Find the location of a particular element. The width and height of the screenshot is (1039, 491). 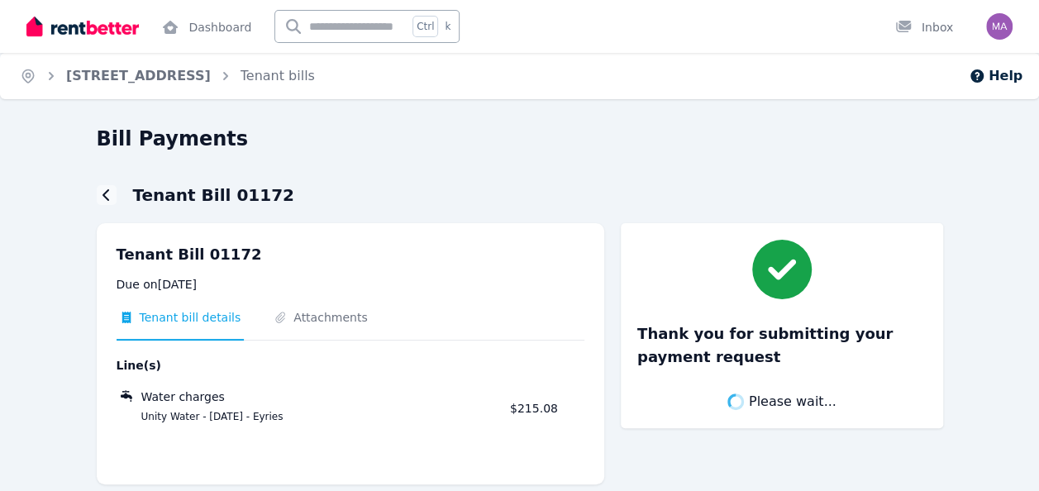

img: Amanda Escriva is located at coordinates (999, 26).